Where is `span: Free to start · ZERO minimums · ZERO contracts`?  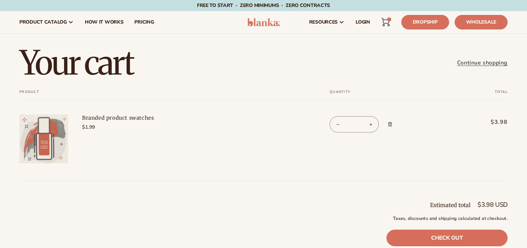 span: Free to start · ZERO minimums · ZERO contracts is located at coordinates (264, 5).